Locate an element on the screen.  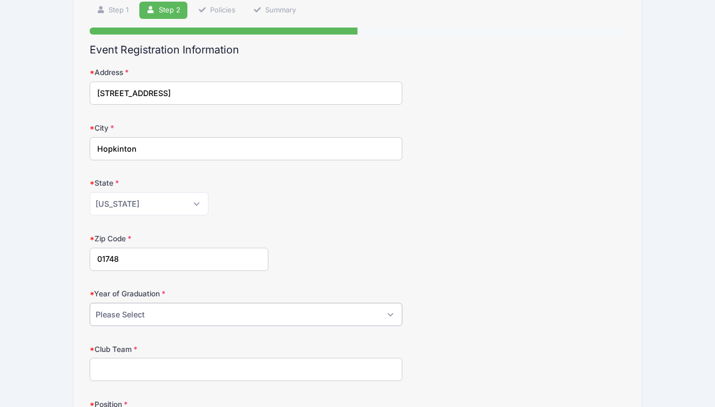
input: xxxxx is located at coordinates (179, 259).